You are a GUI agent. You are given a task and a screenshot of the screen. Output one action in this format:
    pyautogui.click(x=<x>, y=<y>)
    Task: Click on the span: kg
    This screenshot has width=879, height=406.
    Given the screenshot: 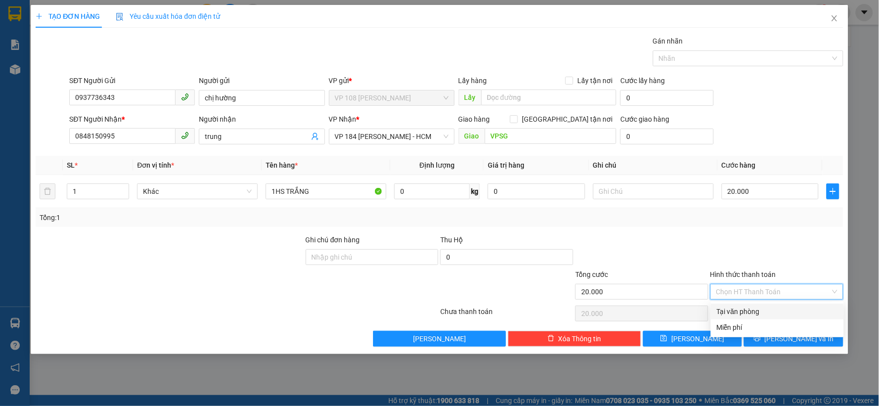 What is the action you would take?
    pyautogui.click(x=475, y=191)
    